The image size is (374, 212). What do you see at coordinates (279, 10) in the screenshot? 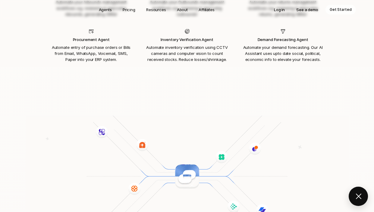
I see `a: Log in` at bounding box center [279, 10].